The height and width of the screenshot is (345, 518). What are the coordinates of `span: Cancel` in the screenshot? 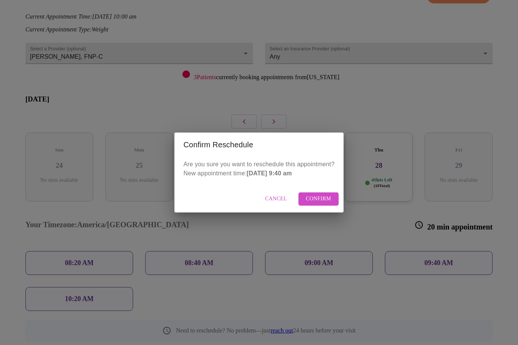 It's located at (276, 199).